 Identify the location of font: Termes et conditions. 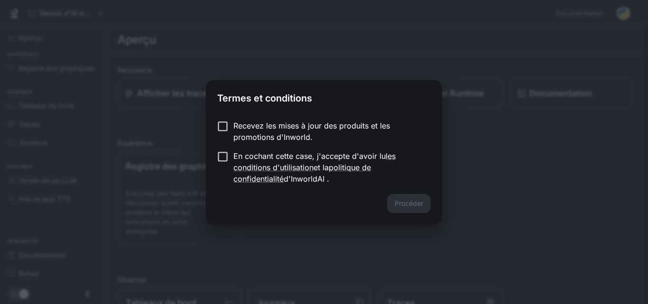
(265, 98).